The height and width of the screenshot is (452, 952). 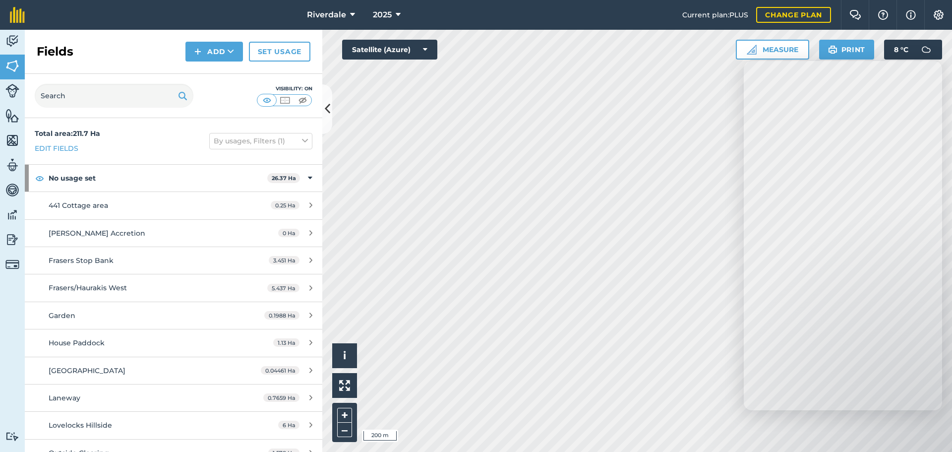 What do you see at coordinates (282, 315) in the screenshot?
I see `span: 0.1988 Ha` at bounding box center [282, 315].